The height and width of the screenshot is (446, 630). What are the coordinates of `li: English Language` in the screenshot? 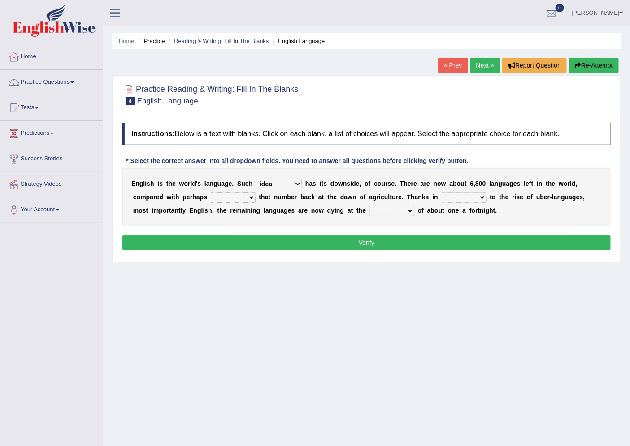 It's located at (297, 41).